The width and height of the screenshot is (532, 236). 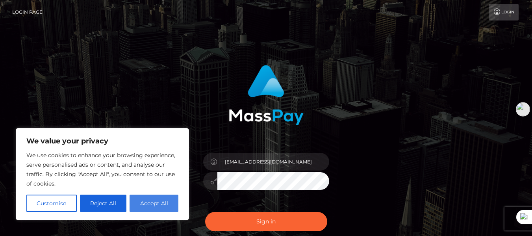 What do you see at coordinates (103, 203) in the screenshot?
I see `button: Reject All` at bounding box center [103, 203].